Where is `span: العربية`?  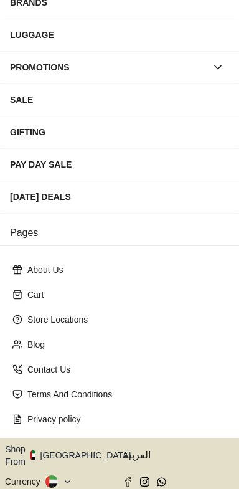
span: العربية is located at coordinates (179, 455).